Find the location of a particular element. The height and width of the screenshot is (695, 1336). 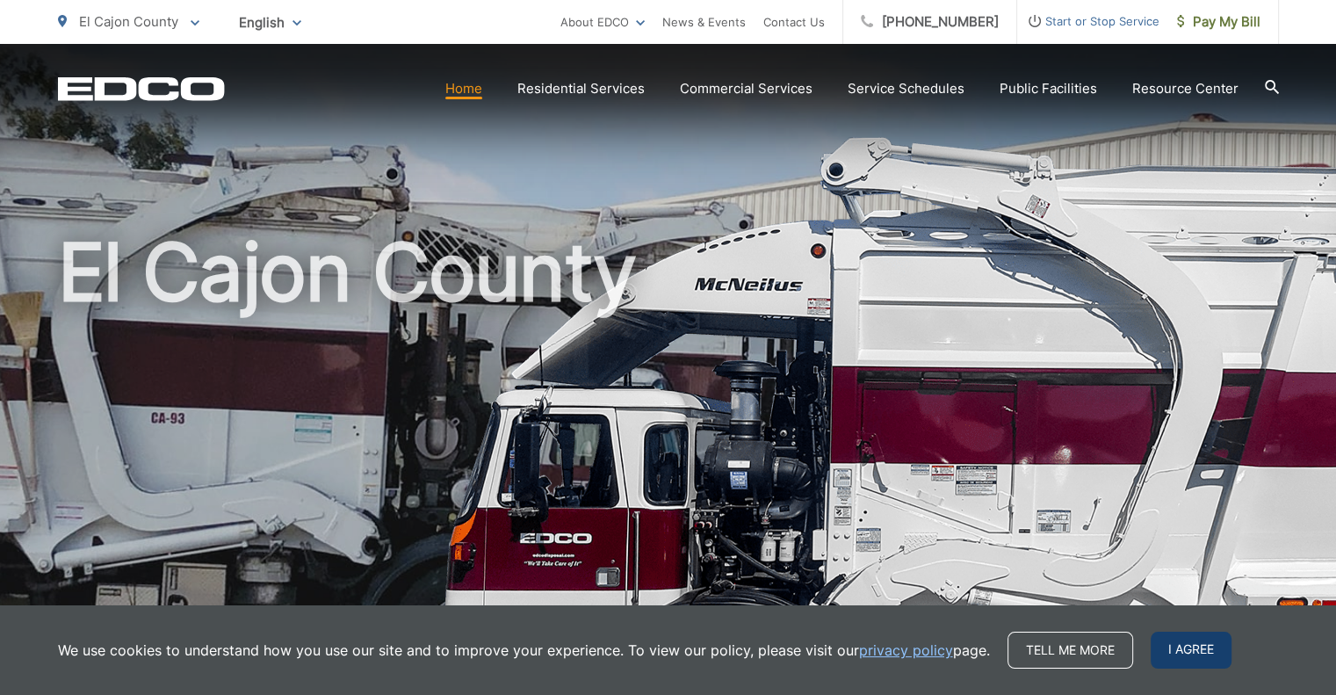

p: We use cookies to understand how you use our site and to improve your experience. To view our pol... is located at coordinates (523, 650).